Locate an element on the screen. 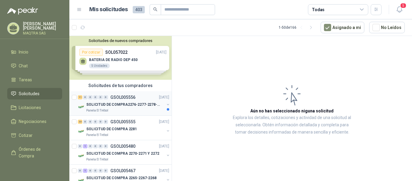 This screenshot has width=412, height=181. span: 5 is located at coordinates (403, 5).